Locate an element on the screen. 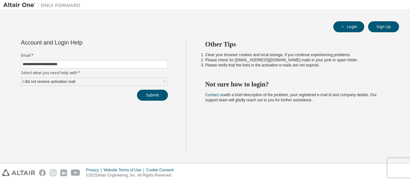 The image size is (410, 182). img: facebook.svg is located at coordinates (42, 173).